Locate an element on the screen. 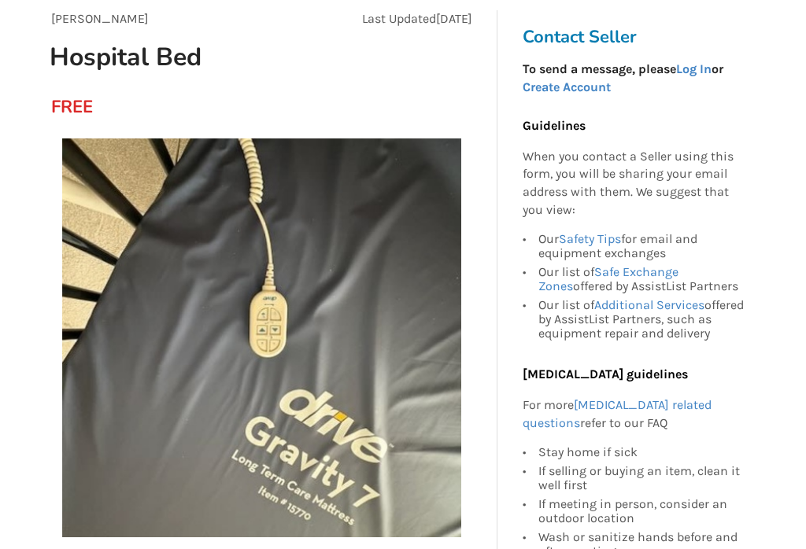 This screenshot has height=549, width=806. div: Stay home if sick is located at coordinates (643, 453).